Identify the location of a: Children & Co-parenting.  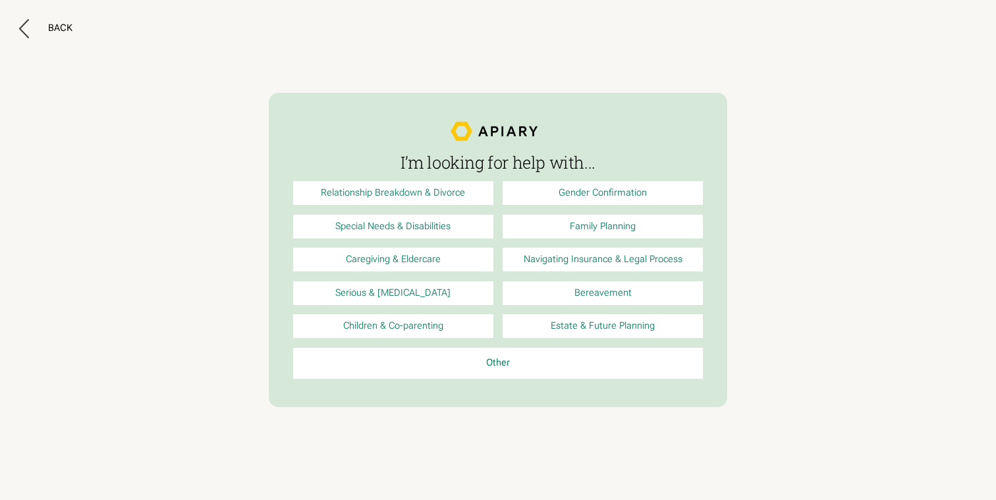
(393, 326).